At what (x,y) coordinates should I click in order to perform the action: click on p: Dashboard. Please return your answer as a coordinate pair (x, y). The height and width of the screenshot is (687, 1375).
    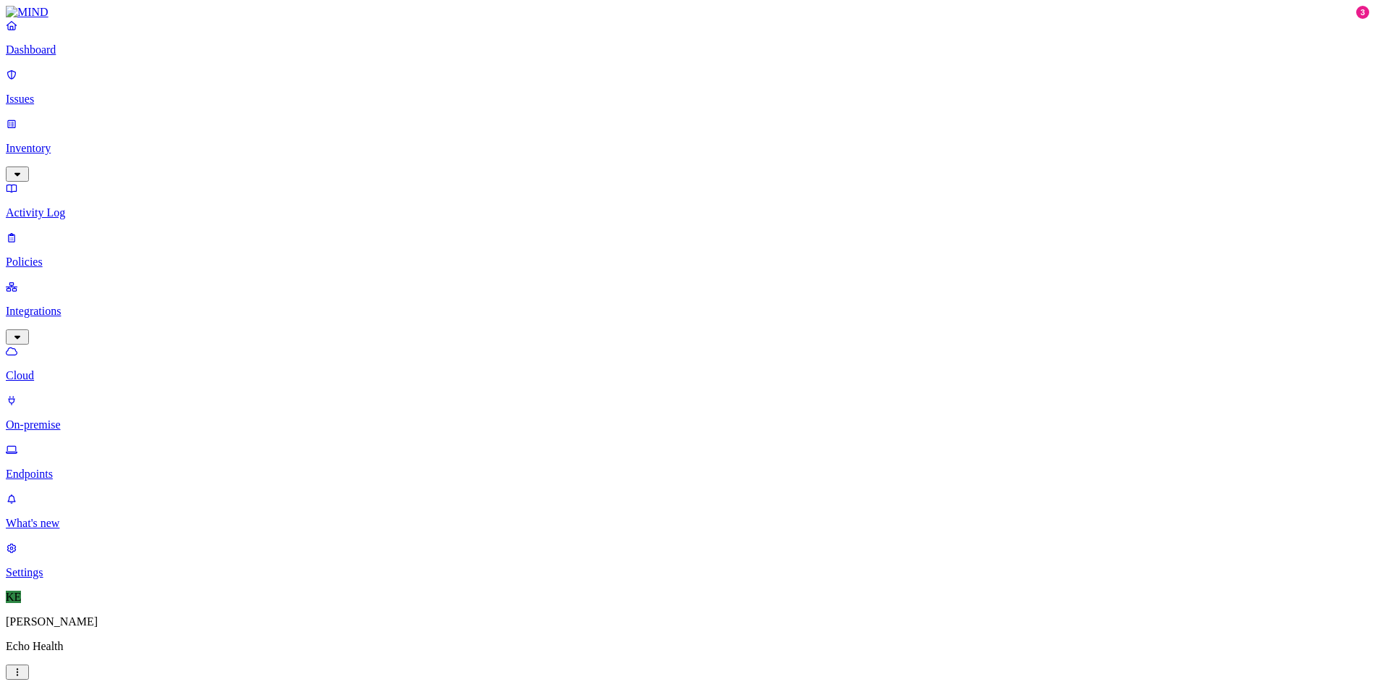
    Looking at the image, I should click on (687, 50).